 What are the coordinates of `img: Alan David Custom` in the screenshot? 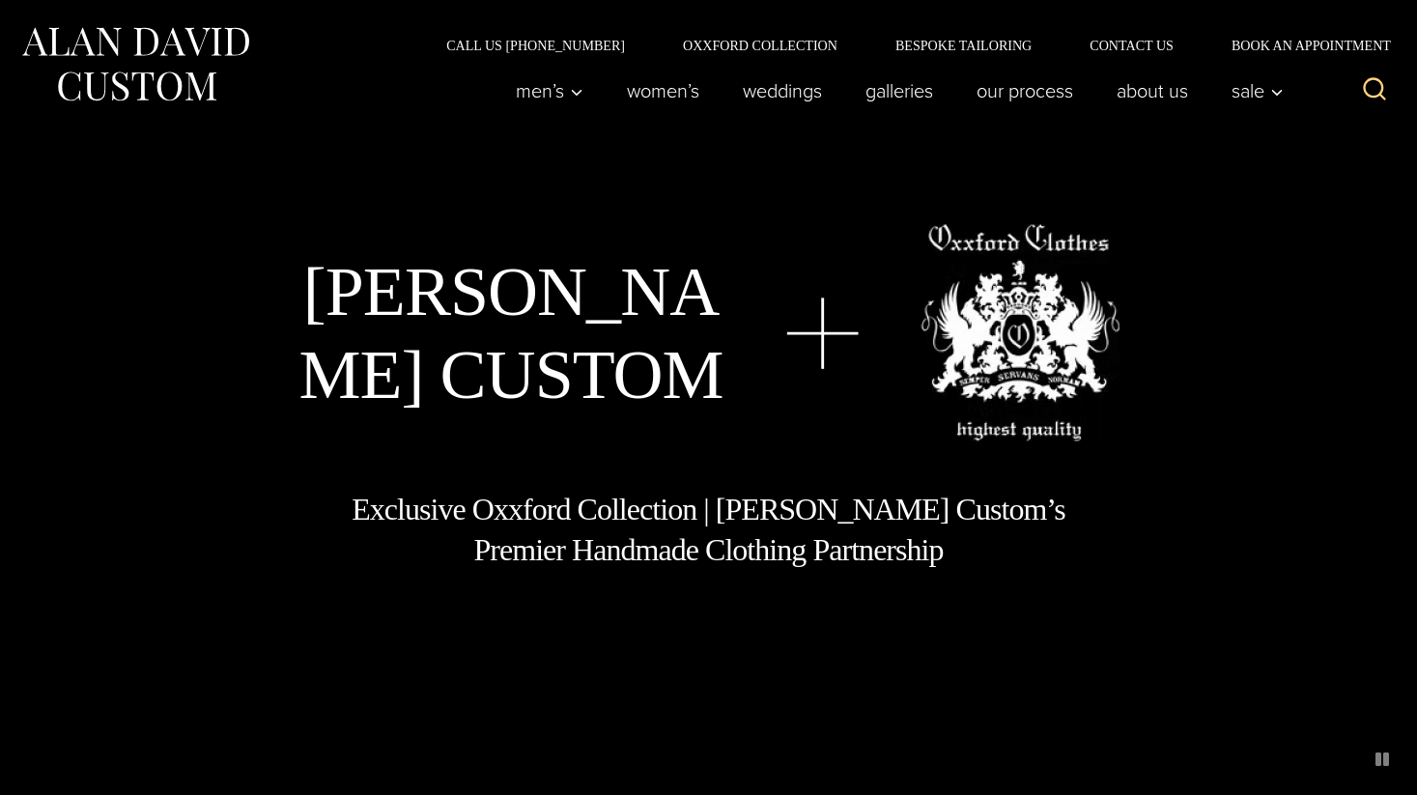 It's located at (135, 64).